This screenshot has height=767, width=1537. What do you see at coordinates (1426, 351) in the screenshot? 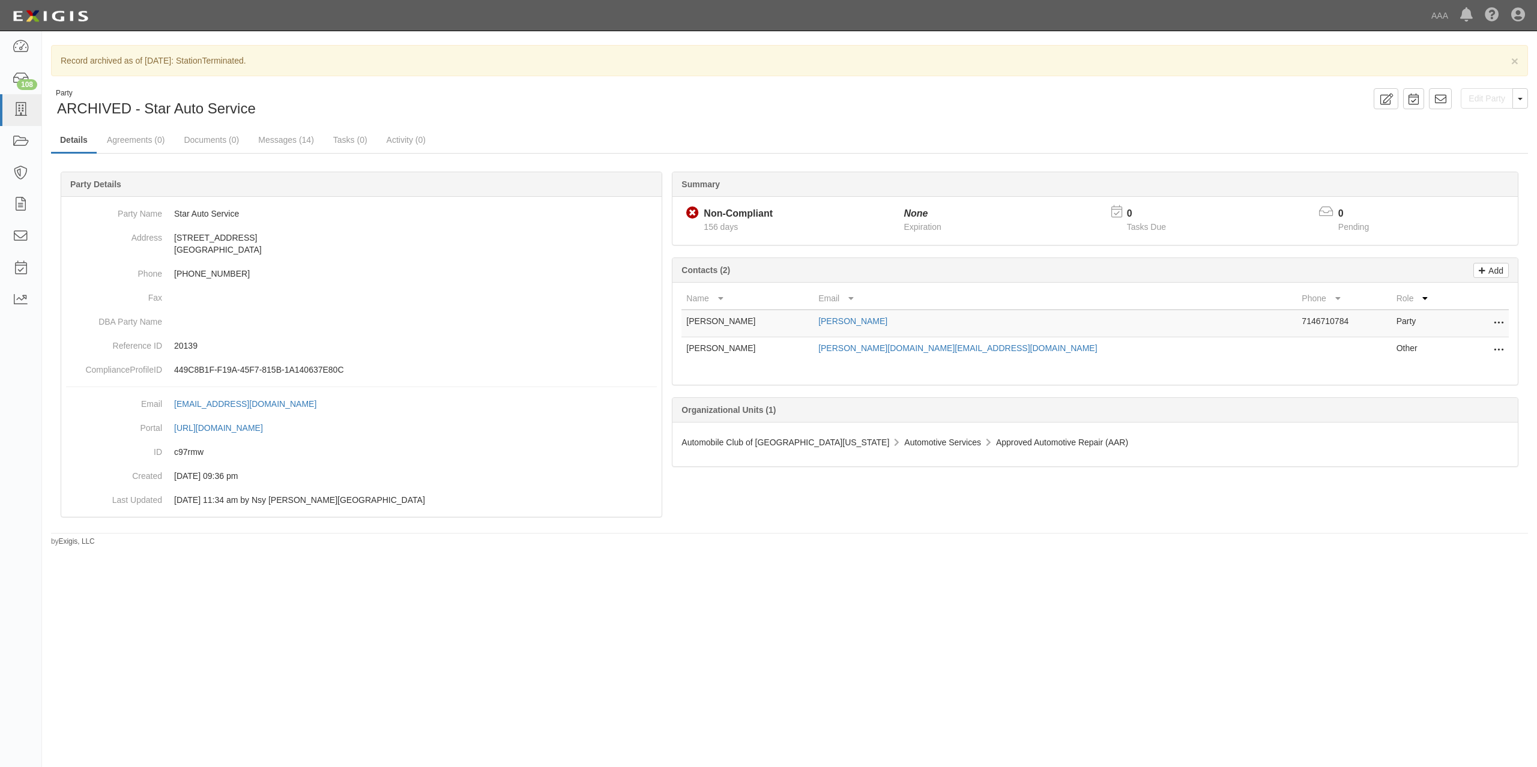
I see `td: Other` at bounding box center [1426, 351].